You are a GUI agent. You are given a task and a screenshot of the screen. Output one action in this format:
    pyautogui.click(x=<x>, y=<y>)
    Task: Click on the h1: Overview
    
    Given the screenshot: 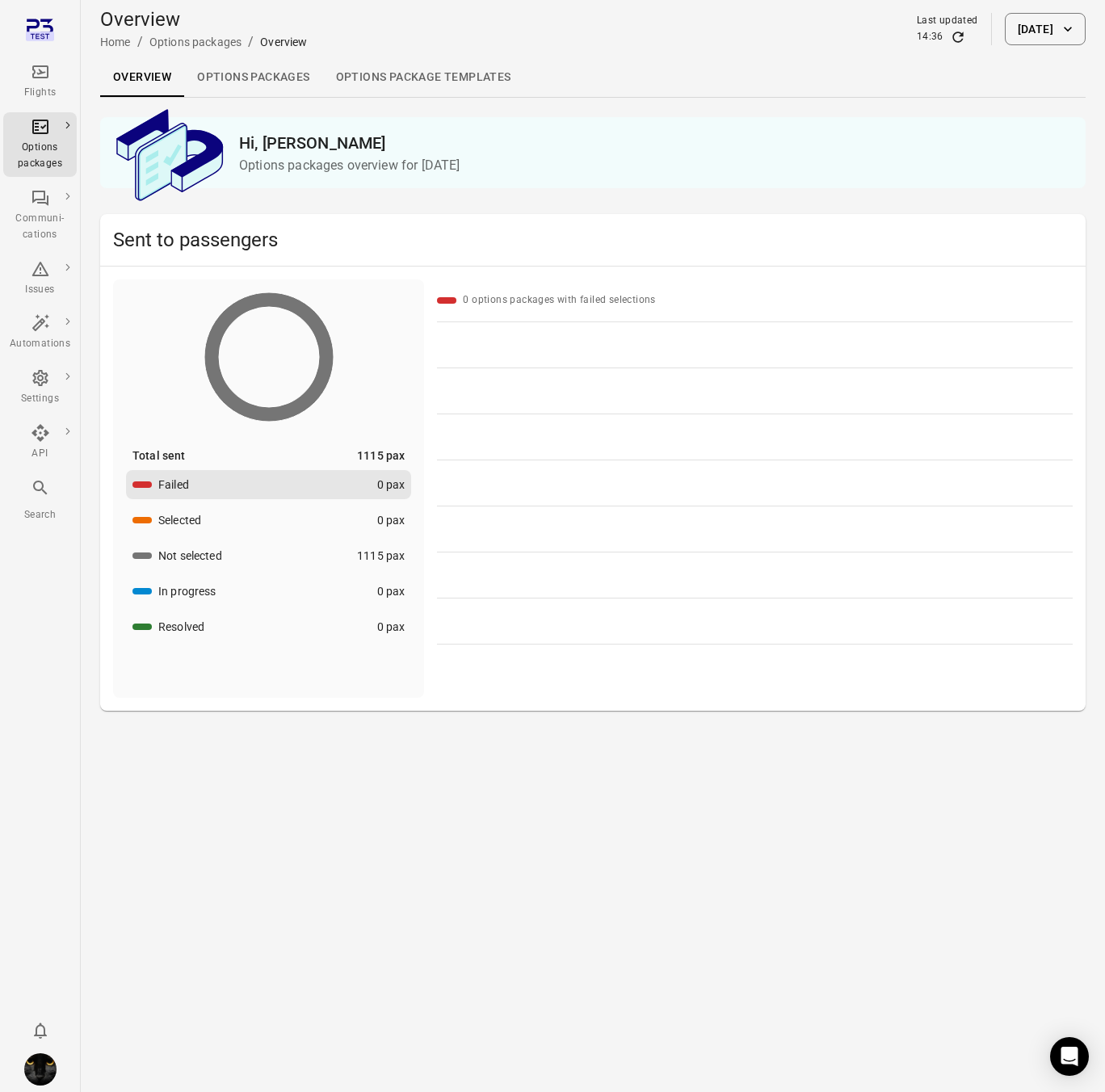 What is the action you would take?
    pyautogui.click(x=203, y=19)
    